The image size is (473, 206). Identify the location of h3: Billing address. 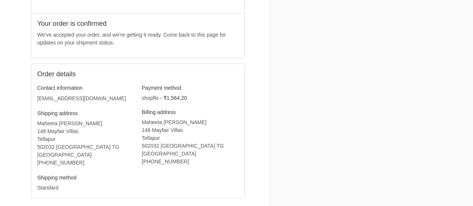
(190, 112).